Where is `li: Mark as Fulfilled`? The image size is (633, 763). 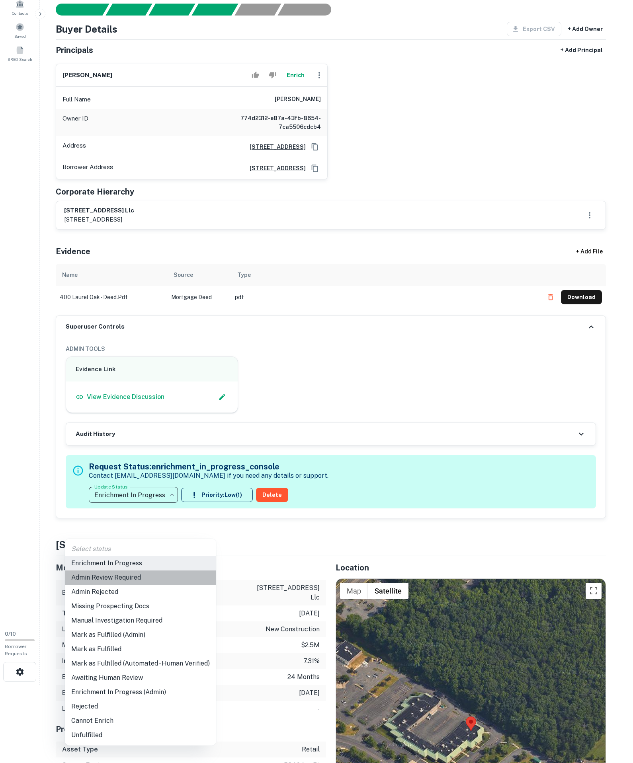
li: Mark as Fulfilled is located at coordinates (140, 649).